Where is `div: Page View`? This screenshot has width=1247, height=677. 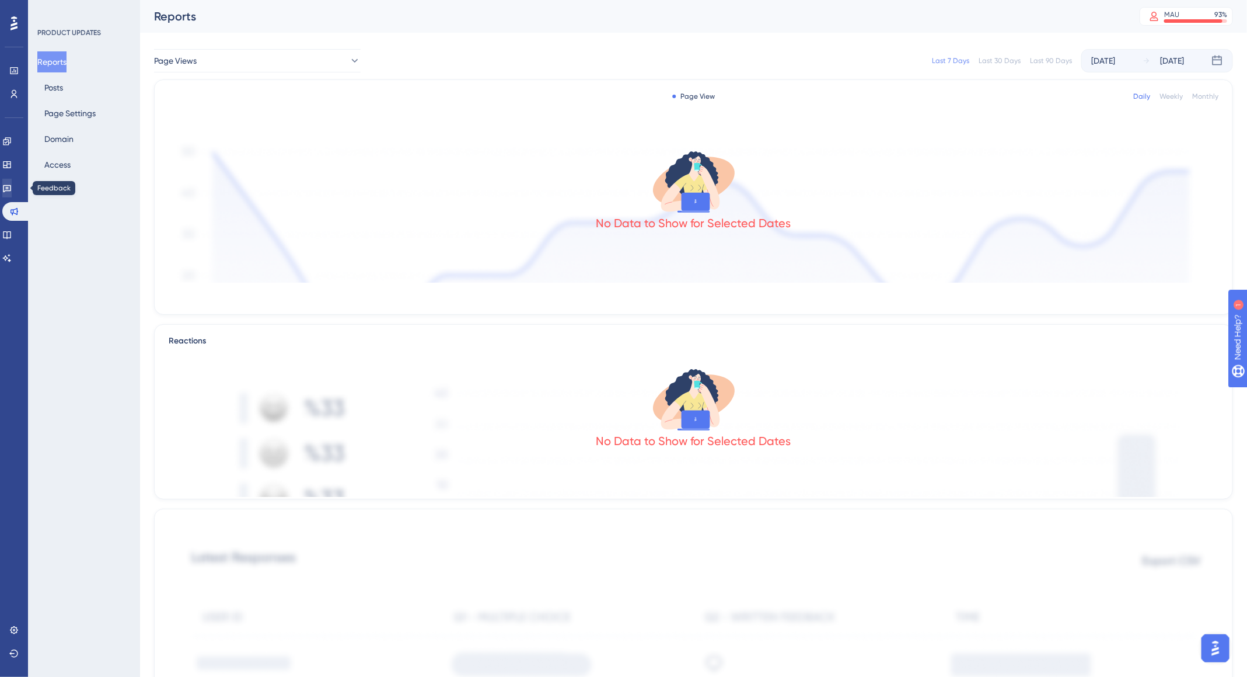
div: Page View is located at coordinates (693, 96).